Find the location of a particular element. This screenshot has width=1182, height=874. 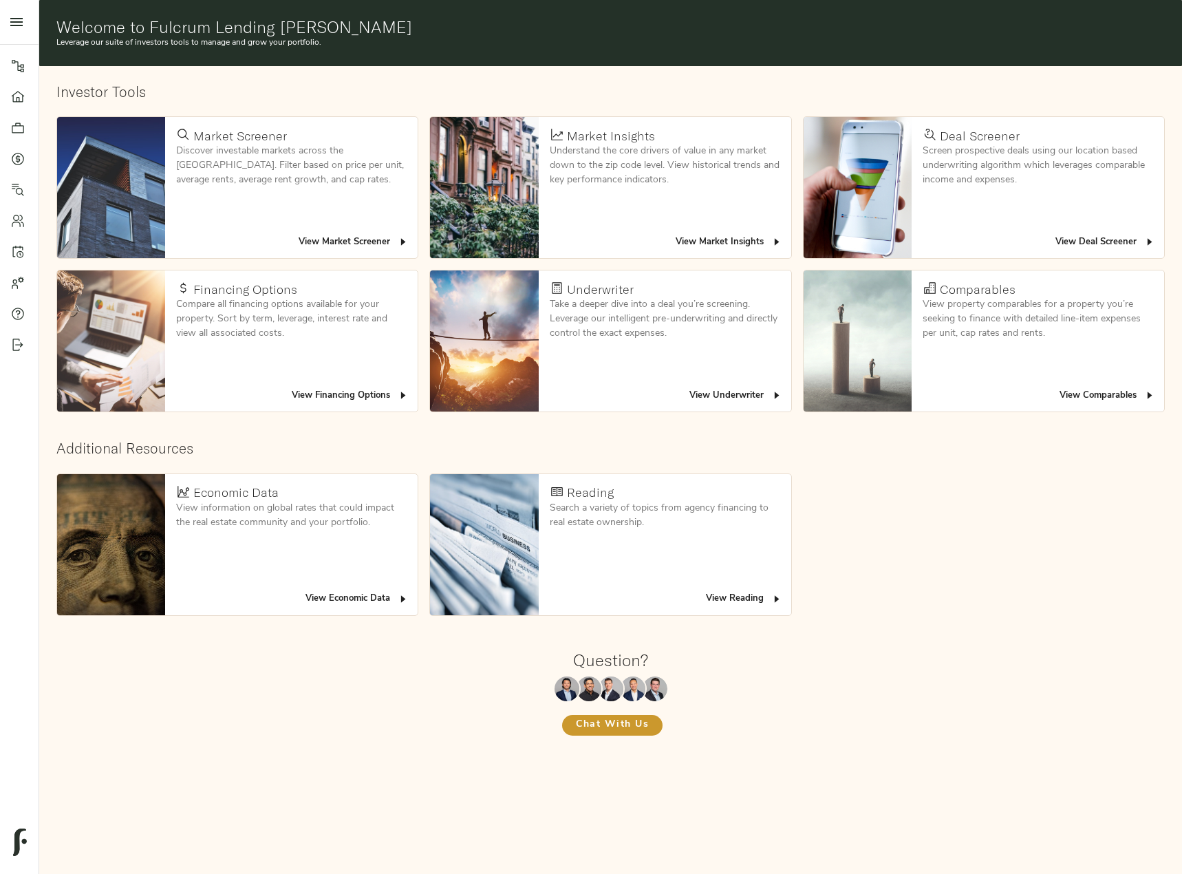

img: Justin Stamp is located at coordinates (655, 689).